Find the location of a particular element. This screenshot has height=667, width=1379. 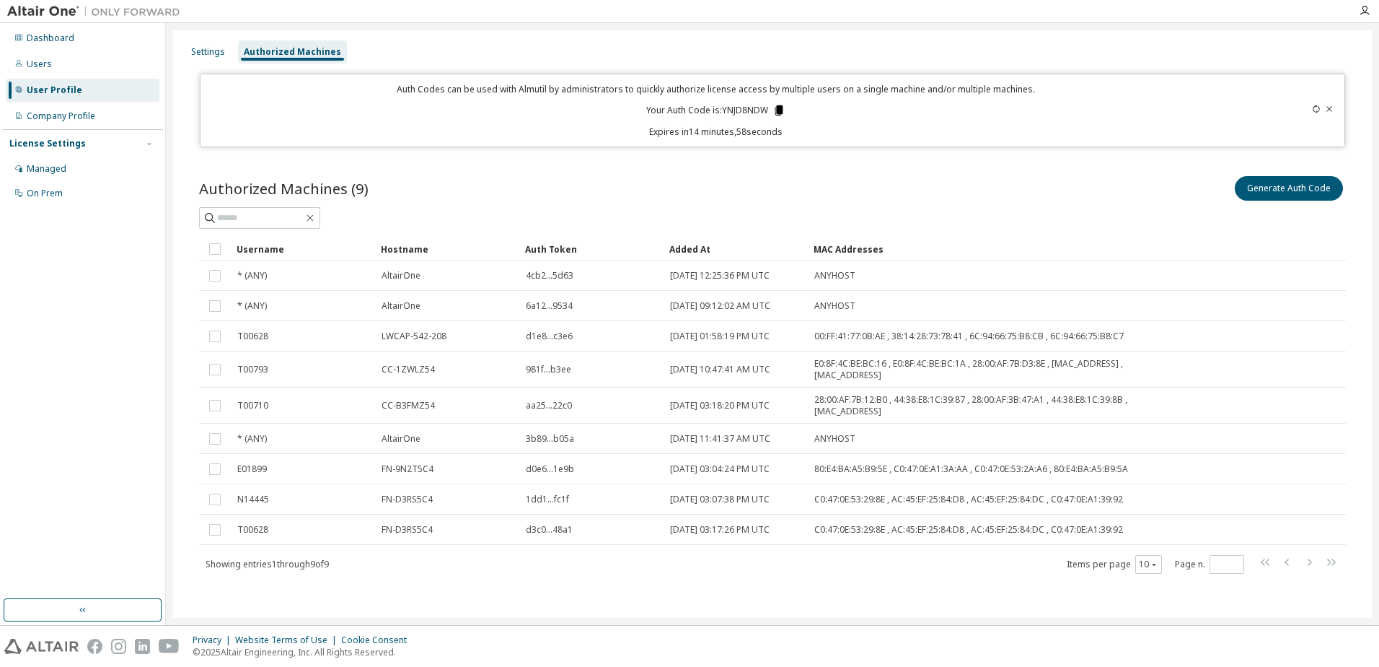

div: Added At is located at coordinates (736, 249).